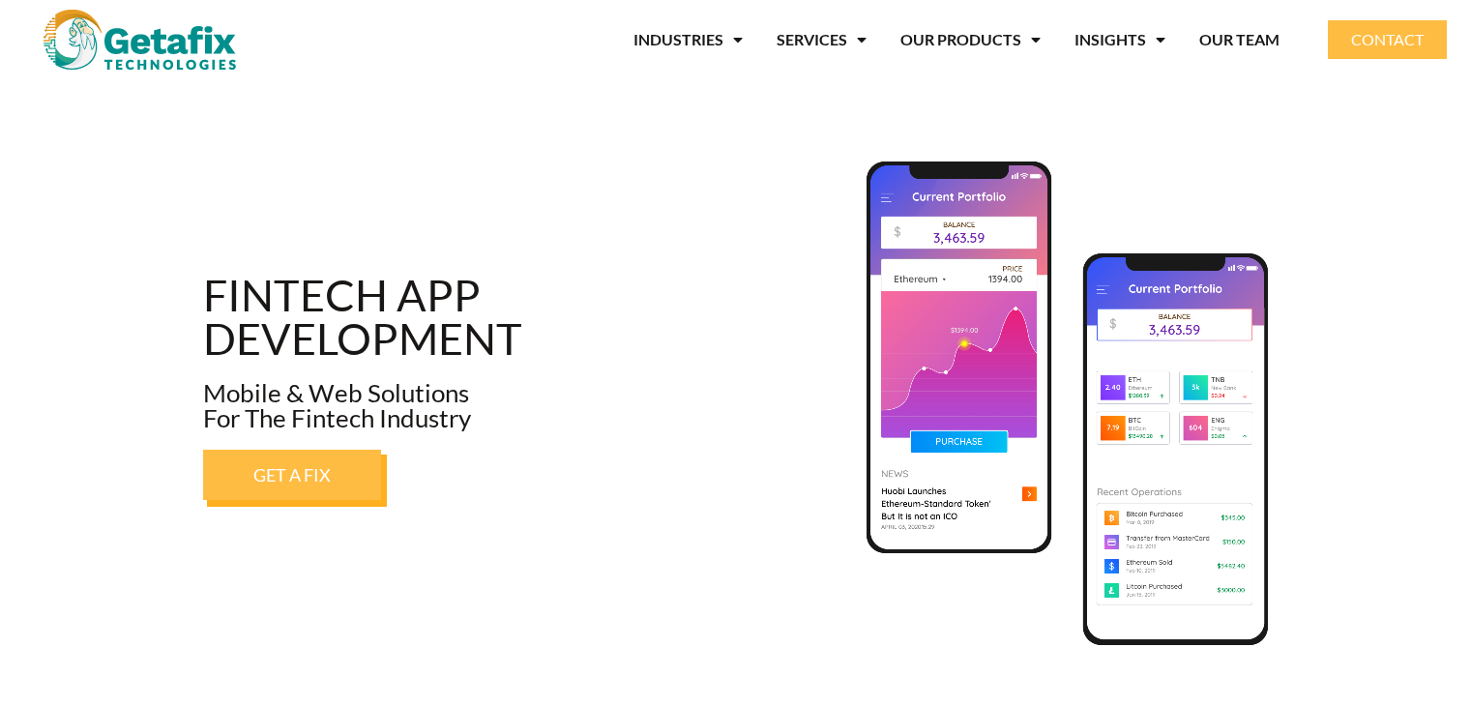 The height and width of the screenshot is (706, 1471). Describe the element at coordinates (821, 40) in the screenshot. I see `a: SERVICES` at that location.